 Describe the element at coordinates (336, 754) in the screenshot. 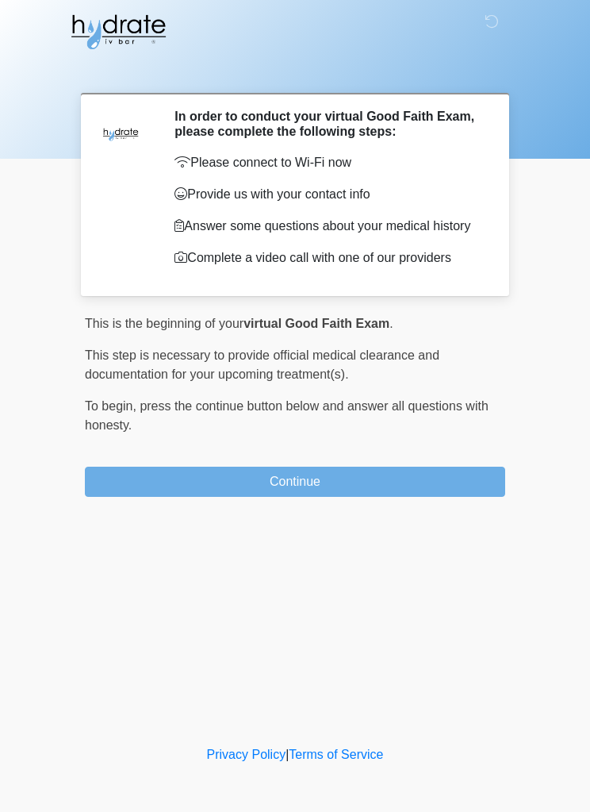

I see `a: Terms of Service` at that location.